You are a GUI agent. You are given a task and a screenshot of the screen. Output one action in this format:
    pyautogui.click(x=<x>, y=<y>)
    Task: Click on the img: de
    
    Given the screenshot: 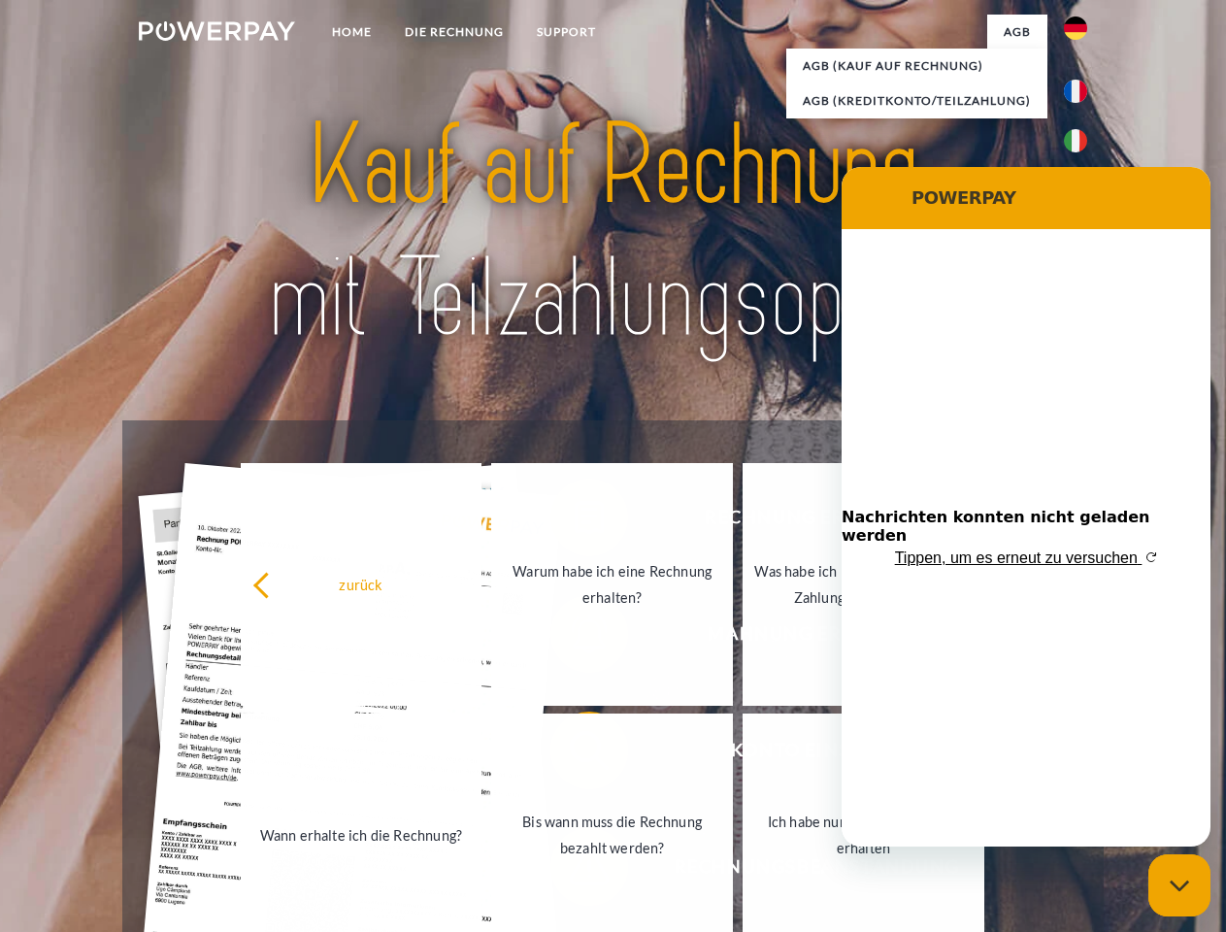 What is the action you would take?
    pyautogui.click(x=1076, y=28)
    